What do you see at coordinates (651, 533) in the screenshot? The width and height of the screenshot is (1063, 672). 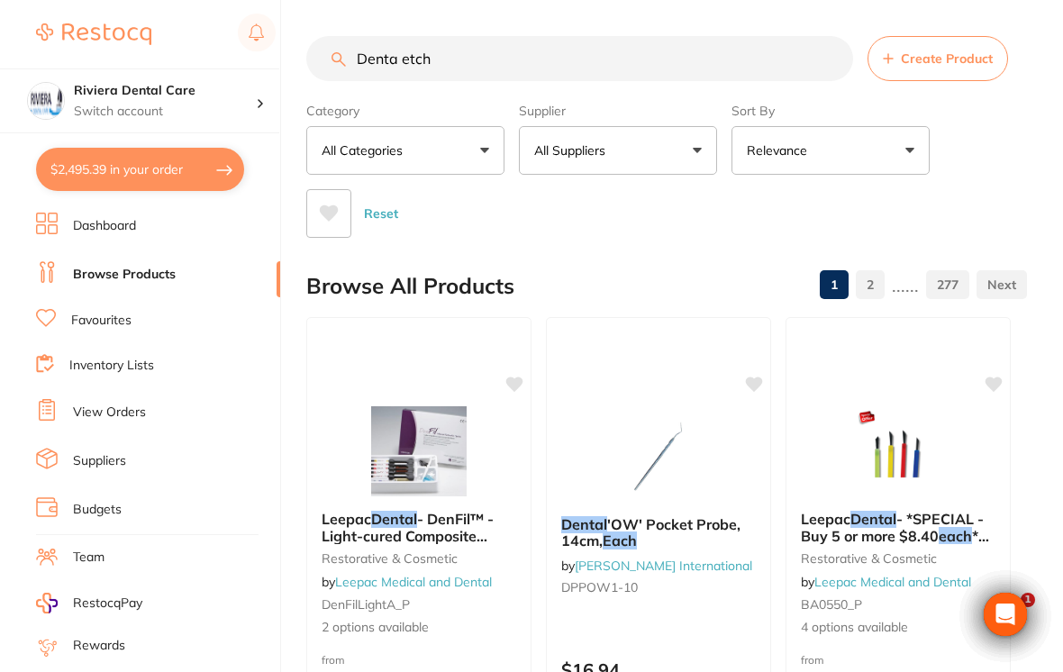 I see `span: 'OW' Pocket Probe, 14cm,` at bounding box center [651, 533].